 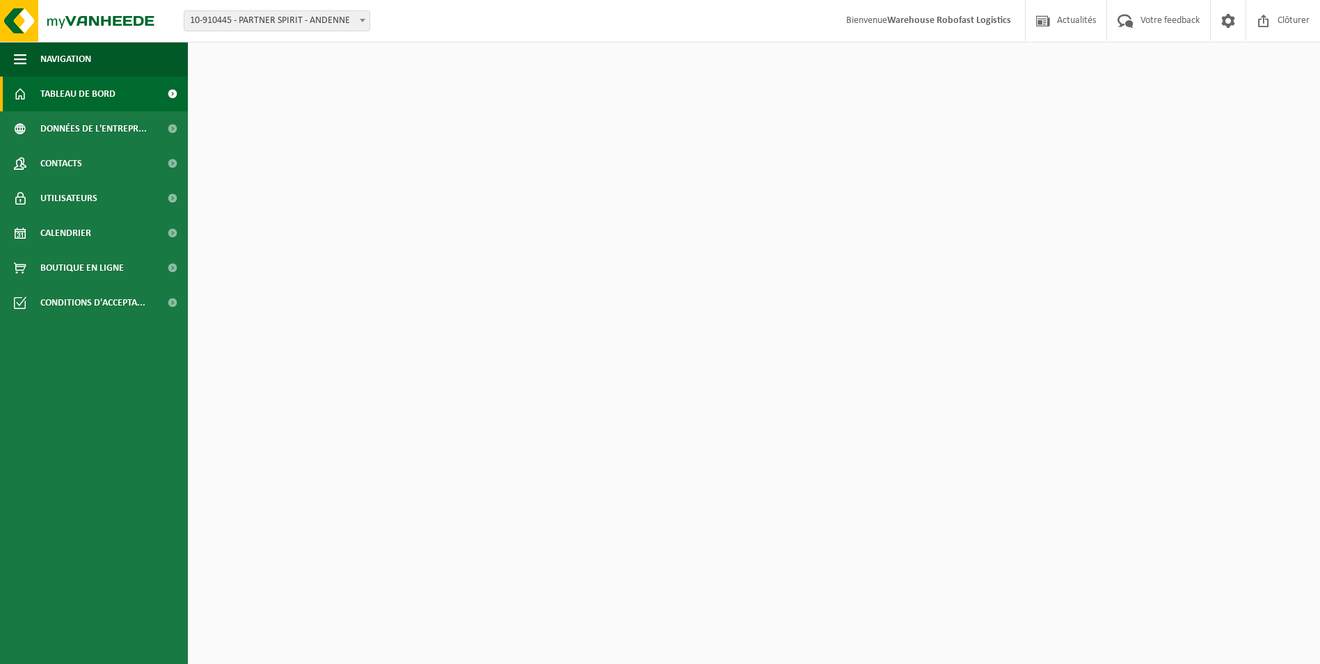 What do you see at coordinates (949, 20) in the screenshot?
I see `strong: Warehouse Robofast Logistics` at bounding box center [949, 20].